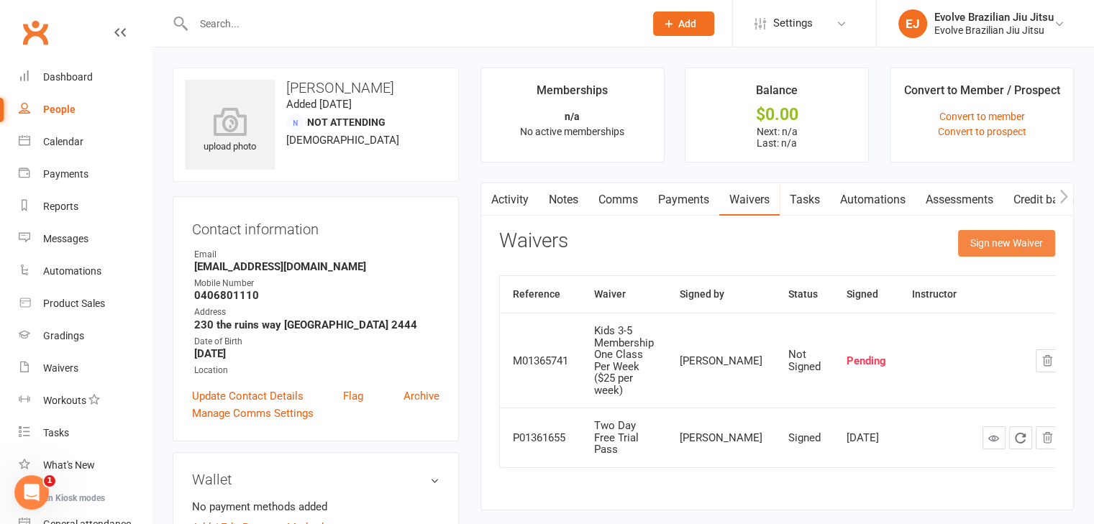 The height and width of the screenshot is (524, 1094). I want to click on div: Reports, so click(60, 206).